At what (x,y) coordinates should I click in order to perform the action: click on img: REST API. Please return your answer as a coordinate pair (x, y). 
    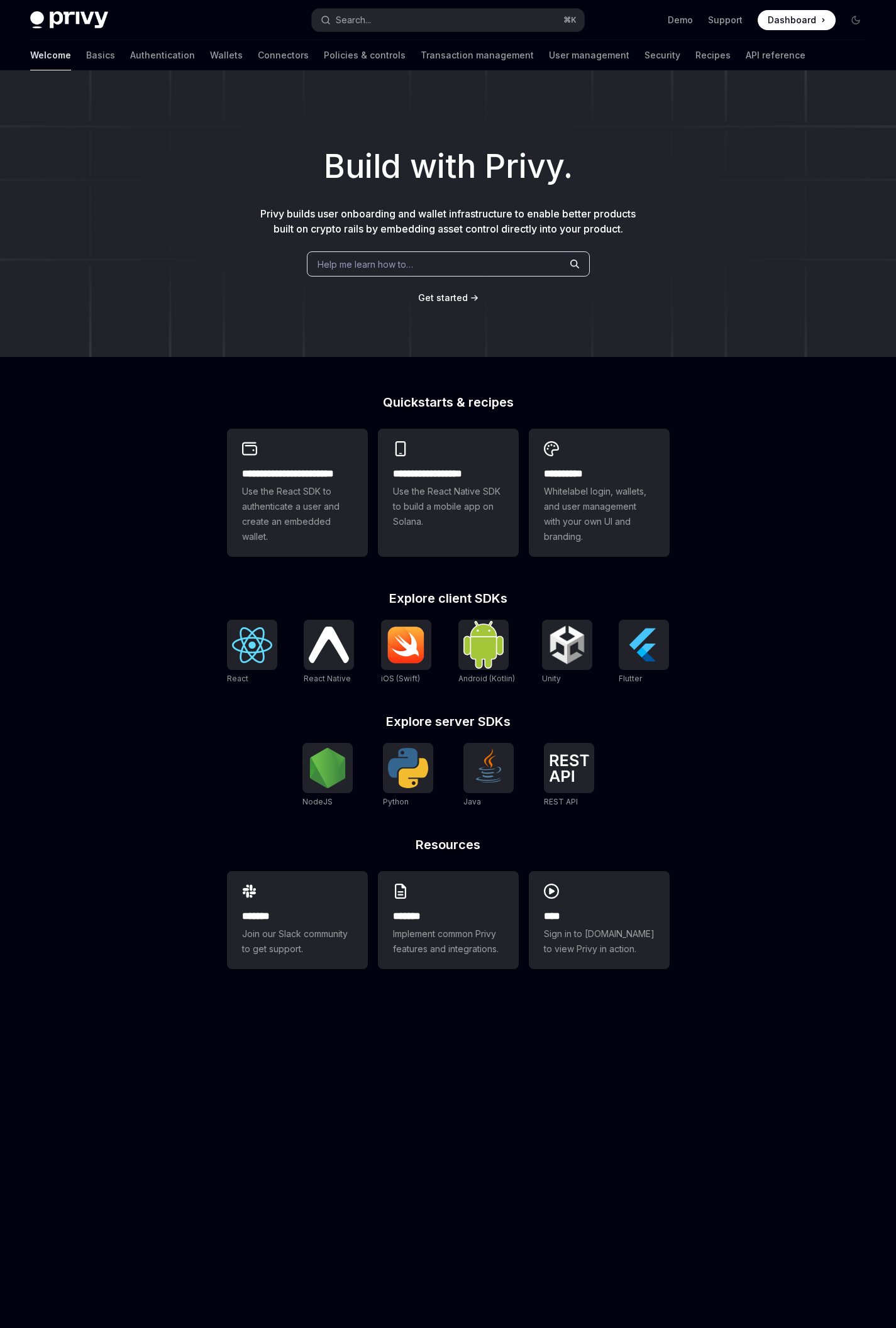
    Looking at the image, I should click on (568, 768).